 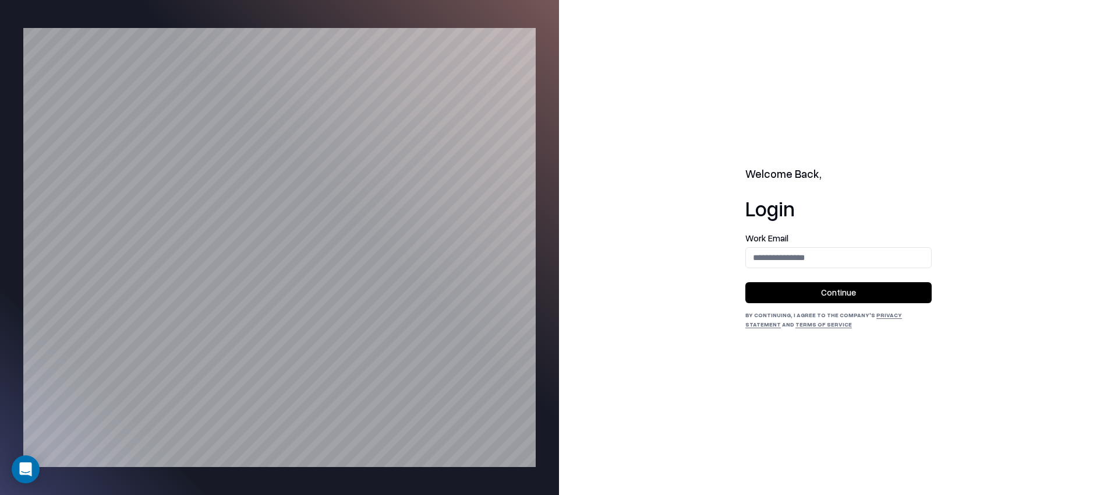 What do you see at coordinates (839, 238) in the screenshot?
I see `label: Work Email` at bounding box center [839, 238].